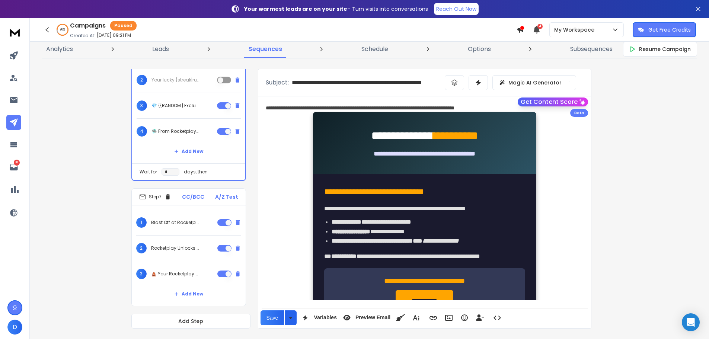 The image size is (709, 339). I want to click on p: 🛸 From Rocketplay to the Pyramids – Your Spins Are Ready!, so click(175, 131).